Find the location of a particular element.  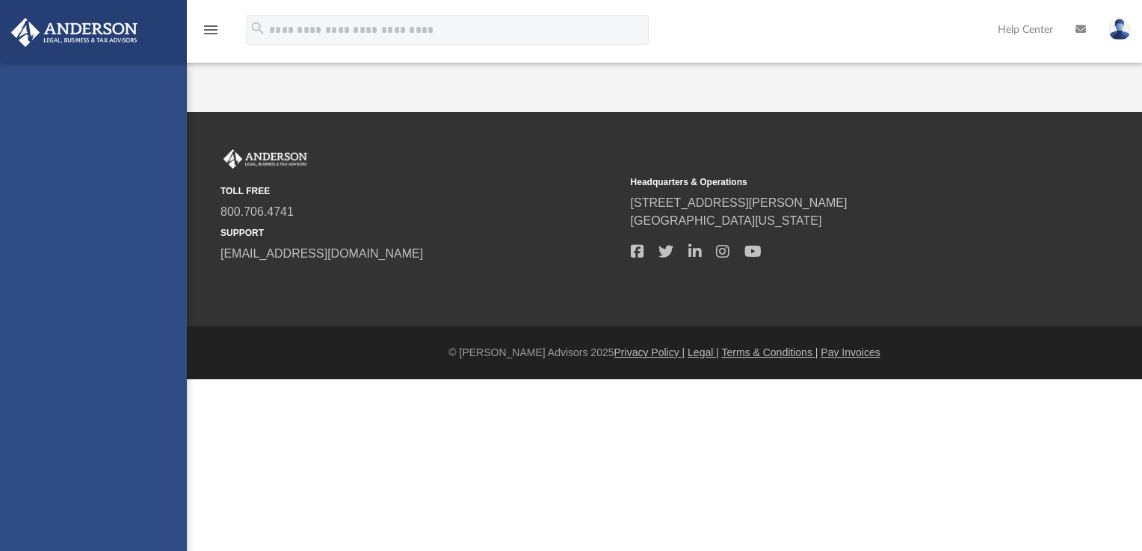

small: Headquarters & Operations is located at coordinates (830, 182).